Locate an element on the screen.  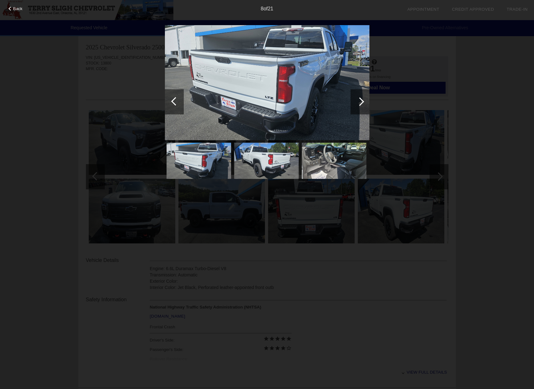
span: 8 is located at coordinates (262, 8).